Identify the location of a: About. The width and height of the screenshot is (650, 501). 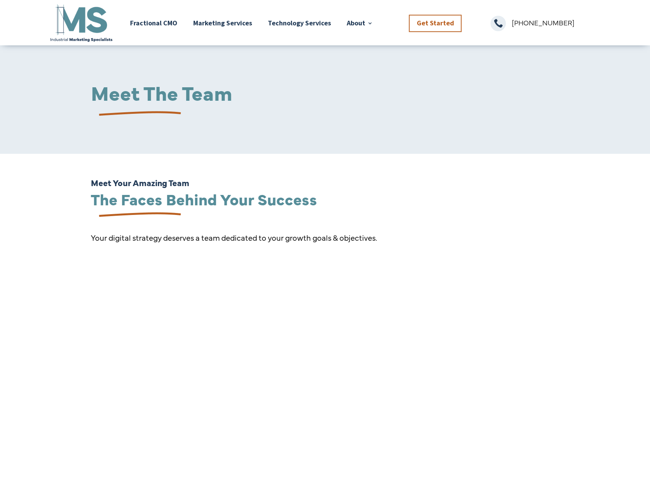
(360, 23).